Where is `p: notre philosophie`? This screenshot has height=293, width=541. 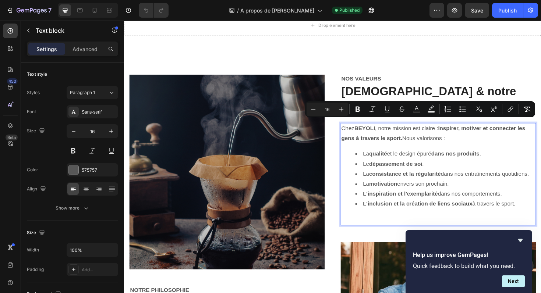 p: notre philosophie is located at coordinates (109, 286).